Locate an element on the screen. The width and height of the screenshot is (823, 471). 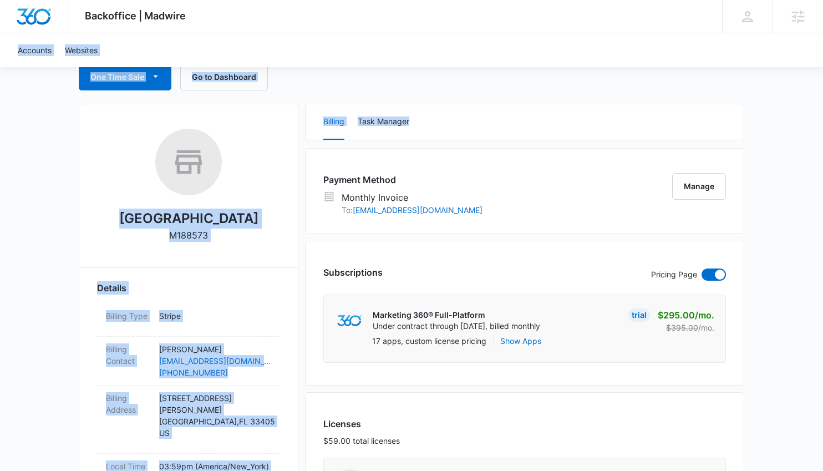
s: $395.00 is located at coordinates (682, 327).